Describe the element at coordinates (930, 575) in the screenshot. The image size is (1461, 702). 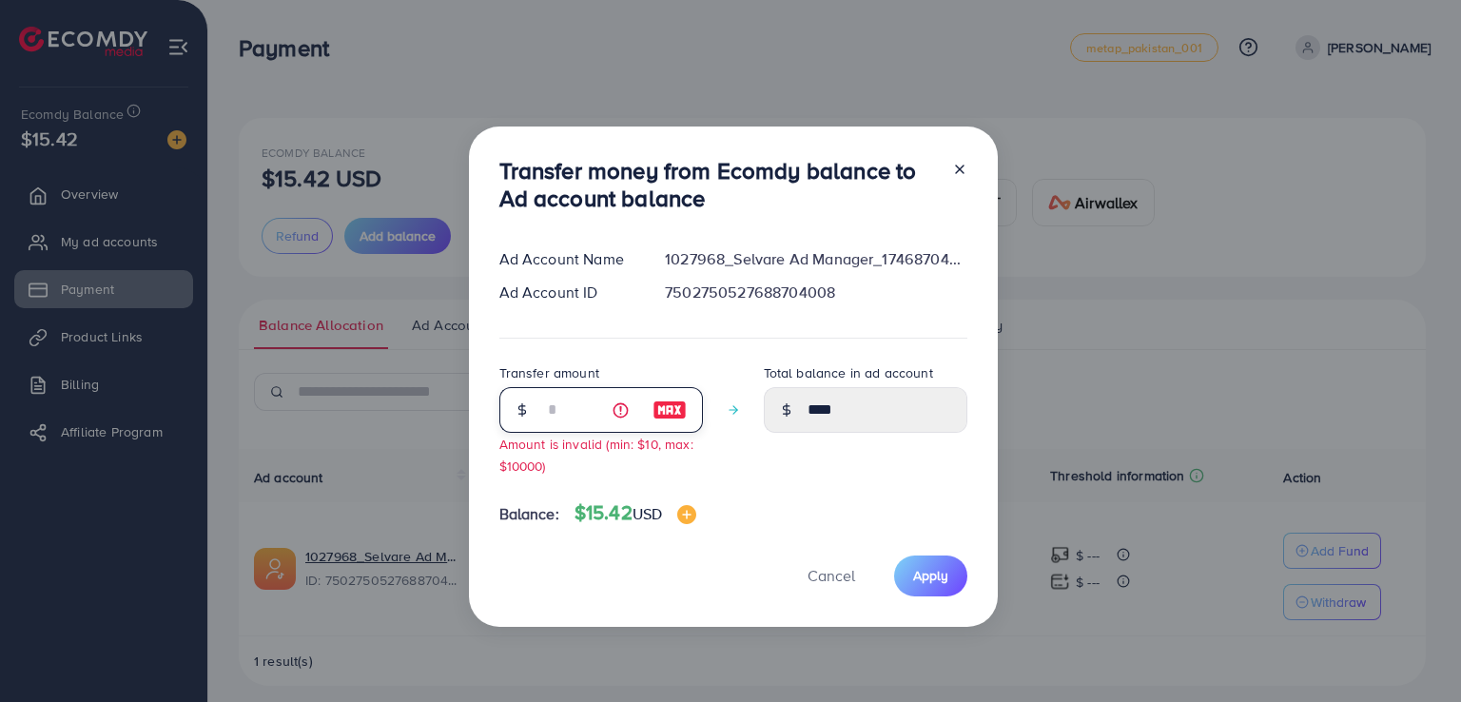
I see `span: Apply` at that location.